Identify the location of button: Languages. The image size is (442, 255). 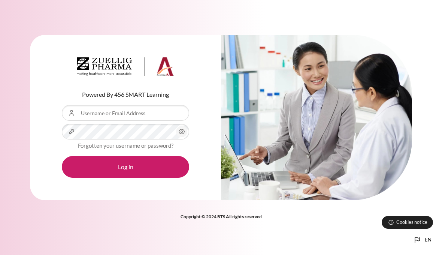
(423, 240).